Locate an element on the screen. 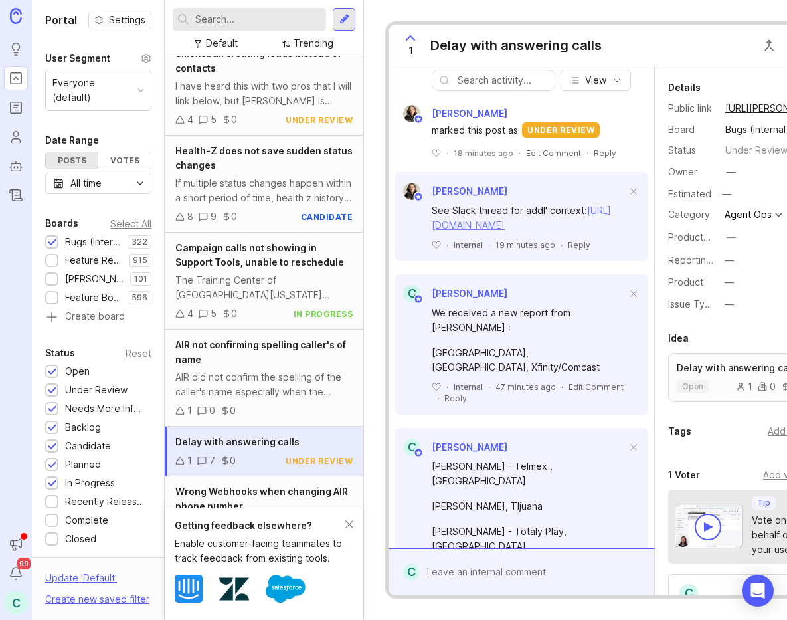 Image resolution: width=787 pixels, height=620 pixels. div: Everyone (default) is located at coordinates (92, 90).